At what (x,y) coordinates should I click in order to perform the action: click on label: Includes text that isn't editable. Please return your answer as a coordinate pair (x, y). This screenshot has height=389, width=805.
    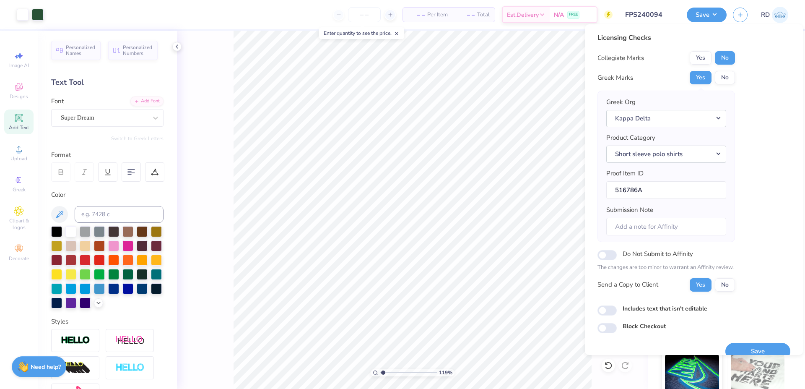
    Looking at the image, I should click on (665, 308).